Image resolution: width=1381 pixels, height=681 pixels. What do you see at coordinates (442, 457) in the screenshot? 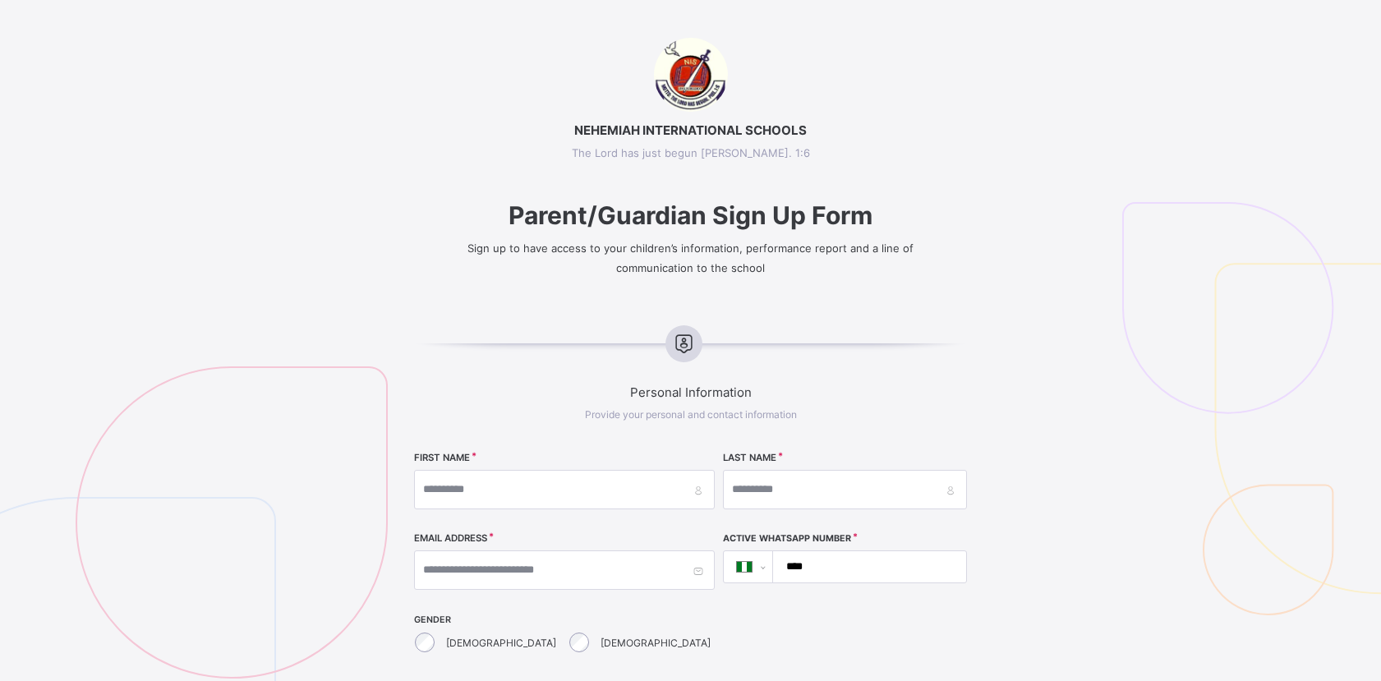
I see `label: FIRST NAME` at bounding box center [442, 457].